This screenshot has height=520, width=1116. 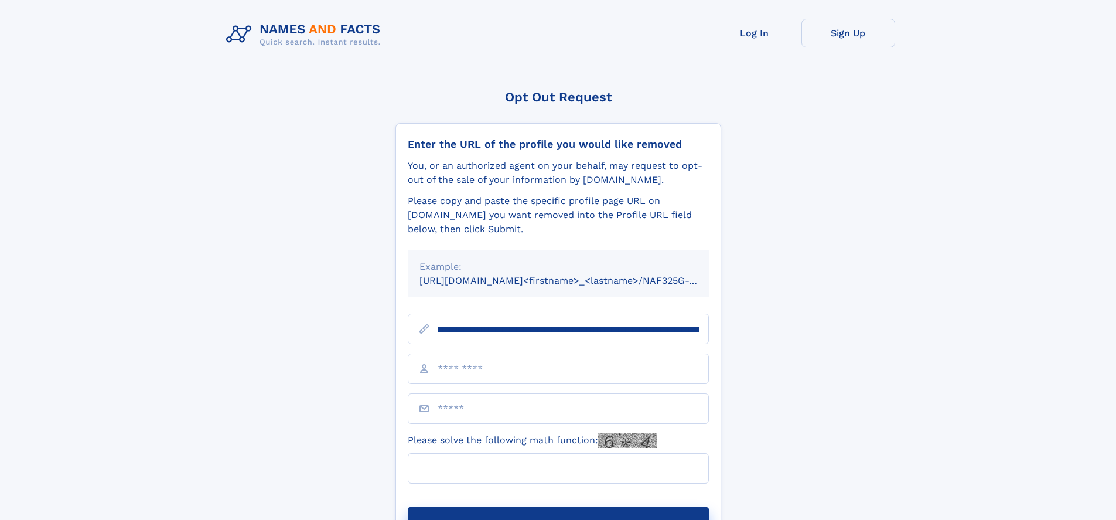 What do you see at coordinates (558, 173) in the screenshot?
I see `div: You, or an authorized agent on your behalf, may request to opt-out of the sale of your informatio...` at bounding box center [558, 173].